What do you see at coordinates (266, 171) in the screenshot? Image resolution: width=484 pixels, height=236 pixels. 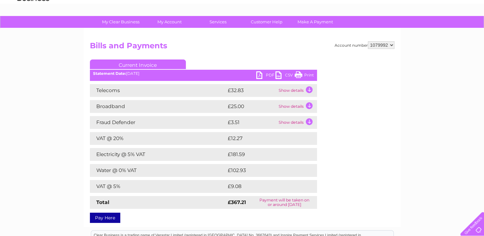 I see `td: £102.93` at bounding box center [266, 171].